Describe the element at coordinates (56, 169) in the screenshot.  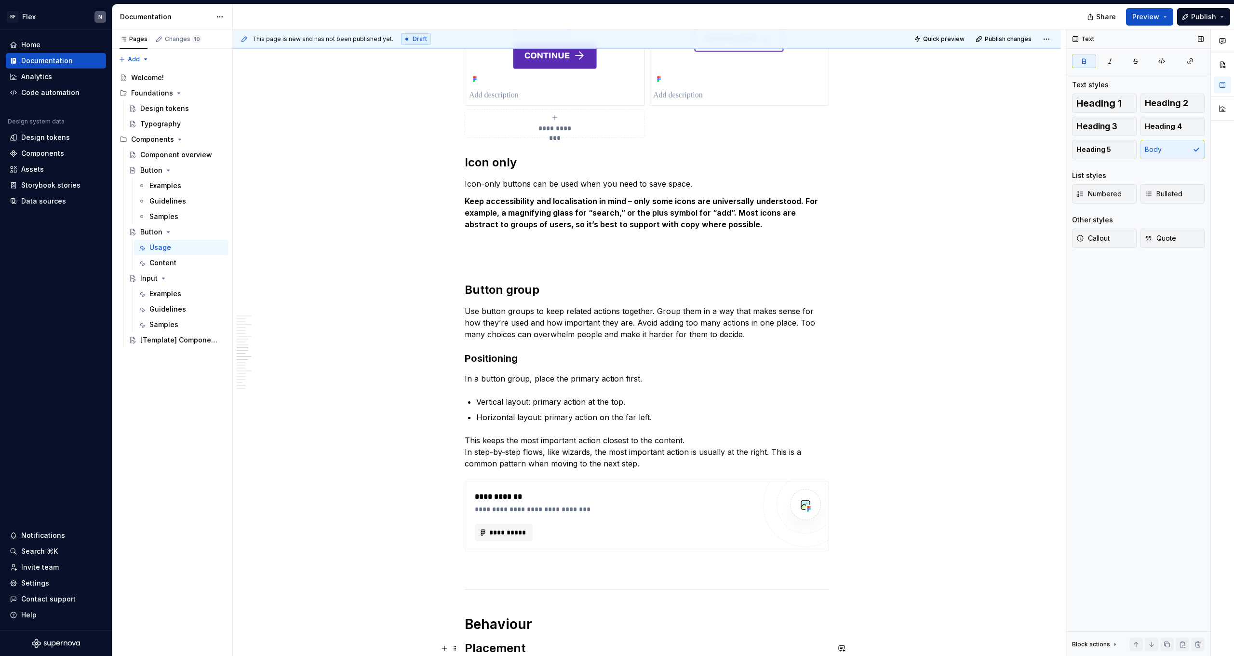
I see `a: Assets` at that location.